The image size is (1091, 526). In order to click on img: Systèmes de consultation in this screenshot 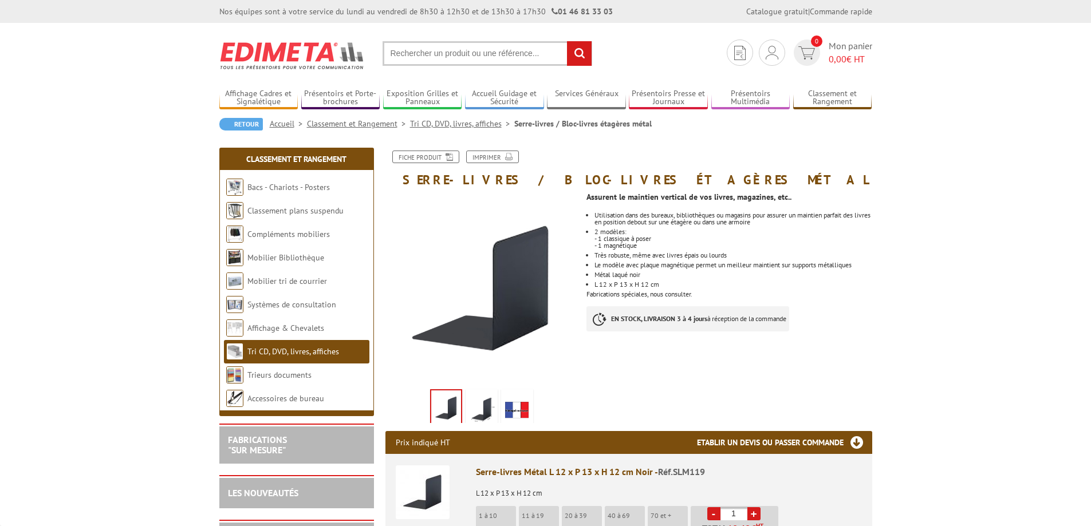, I will do `click(235, 305)`.